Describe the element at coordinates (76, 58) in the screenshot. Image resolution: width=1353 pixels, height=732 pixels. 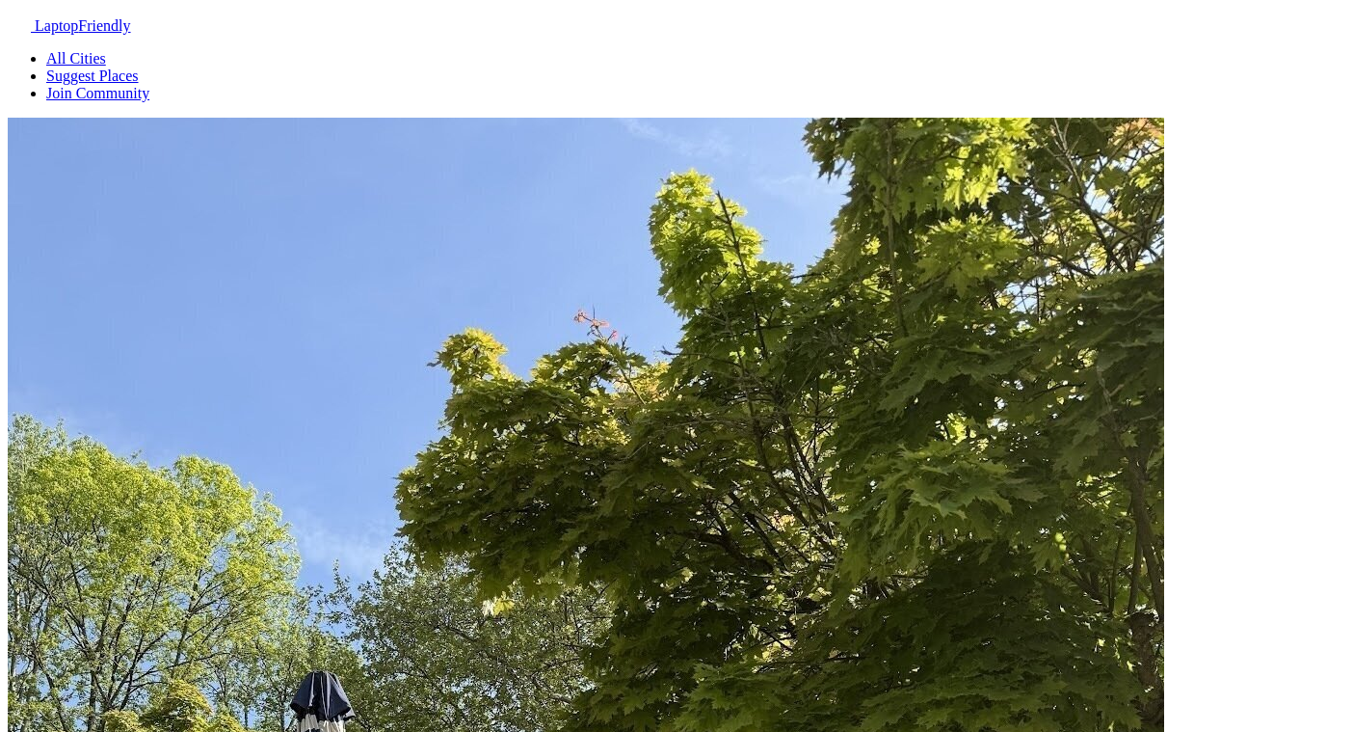
I see `a: All Cities` at that location.